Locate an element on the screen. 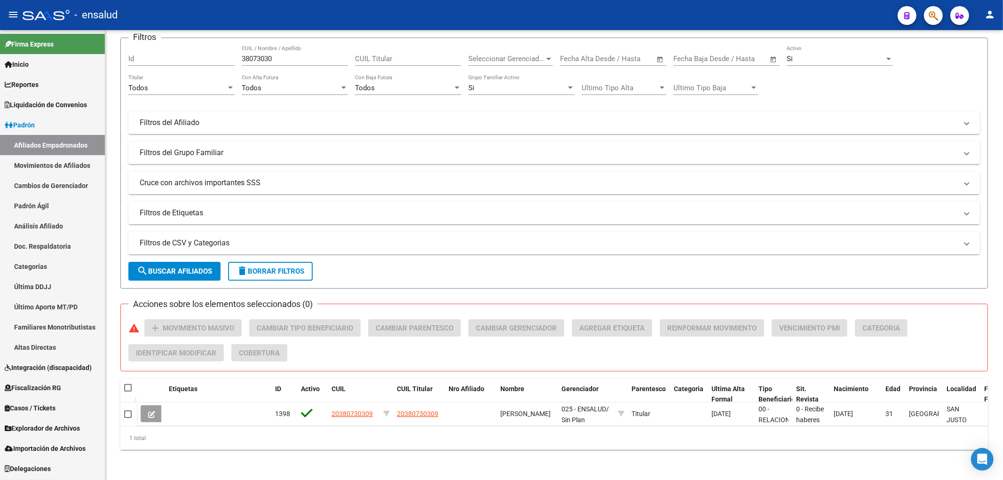 Image resolution: width=1003 pixels, height=480 pixels. button: Cambiar Parentesco is located at coordinates (414, 328).